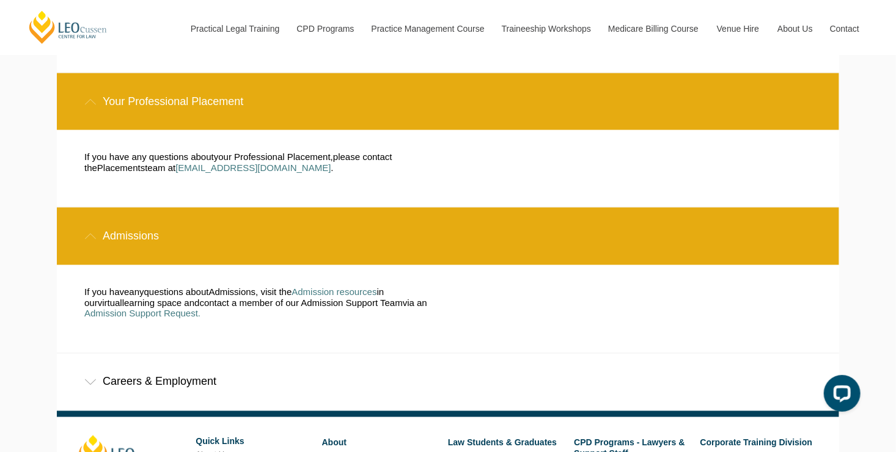 This screenshot has width=896, height=452. What do you see at coordinates (448, 101) in the screenshot?
I see `div: Your Professional Placement` at bounding box center [448, 101].